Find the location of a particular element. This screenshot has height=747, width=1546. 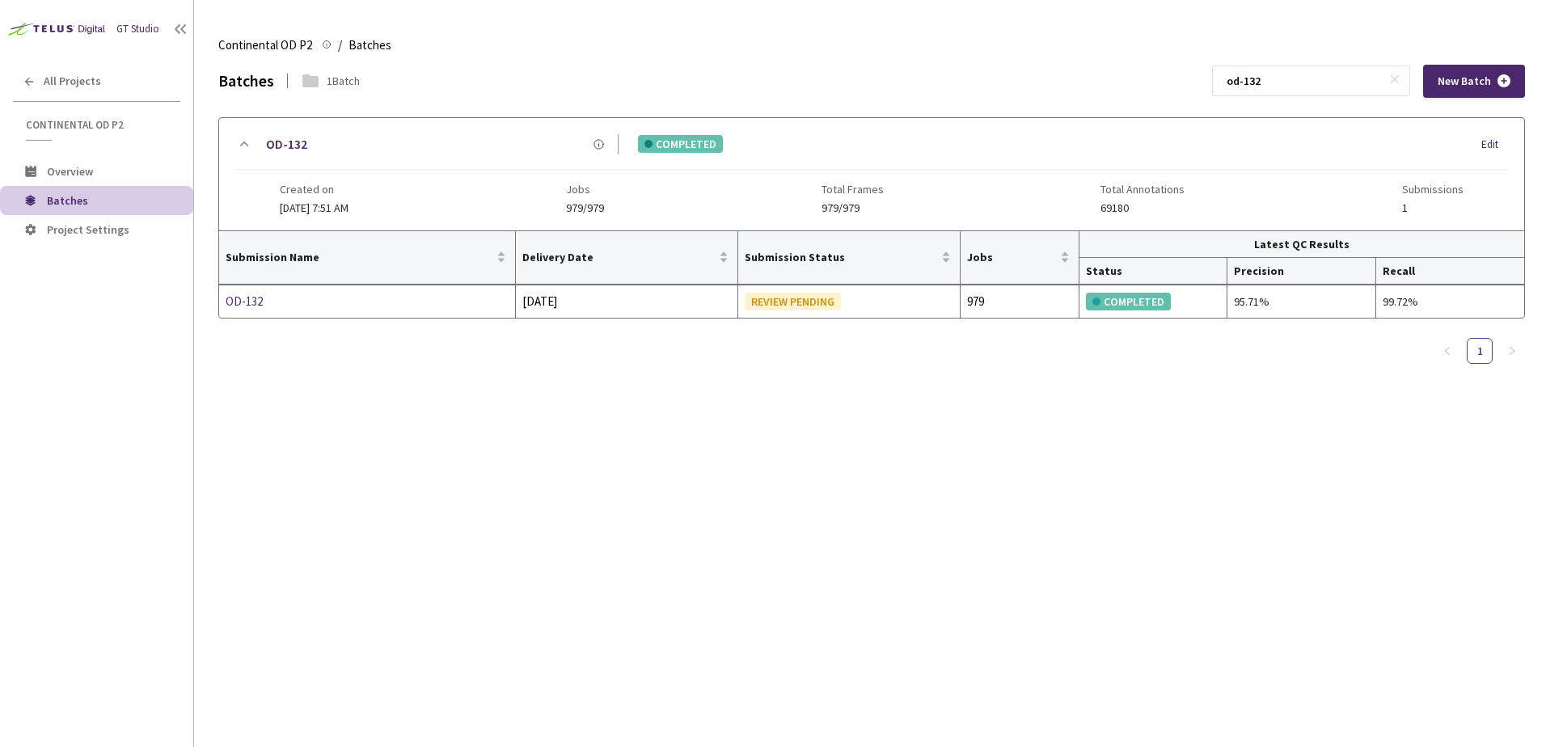

th: Submission Status is located at coordinates (849, 258).